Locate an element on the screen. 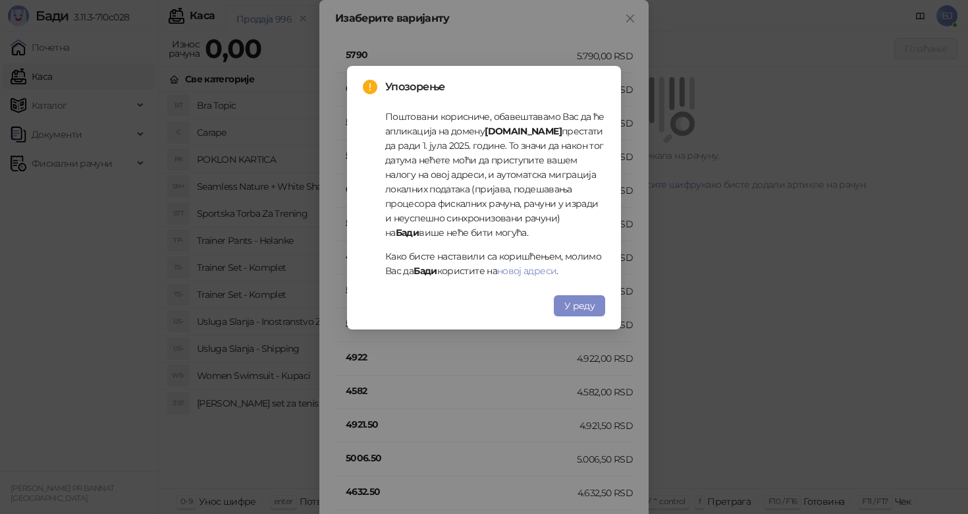  p: Поштовани корисниче, обавештавамо Вас да ће апликација на домену престати да ради 1. јула 2025. г... is located at coordinates (495, 175).